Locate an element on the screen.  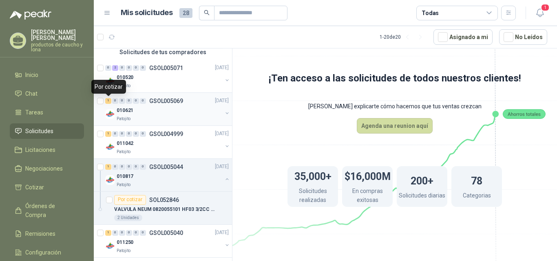
p: GSOL005040 is located at coordinates (166, 233).